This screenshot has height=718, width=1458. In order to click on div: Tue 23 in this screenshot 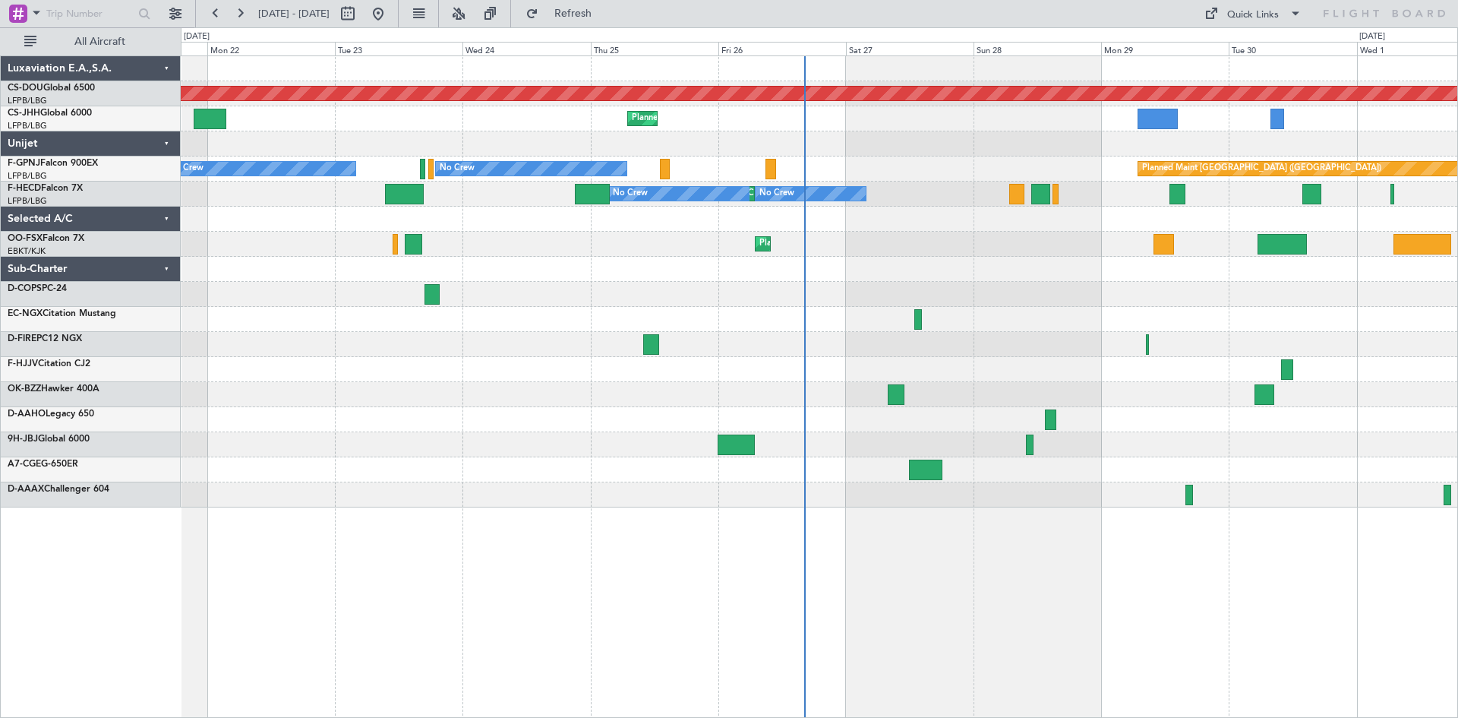, I will do `click(399, 49)`.